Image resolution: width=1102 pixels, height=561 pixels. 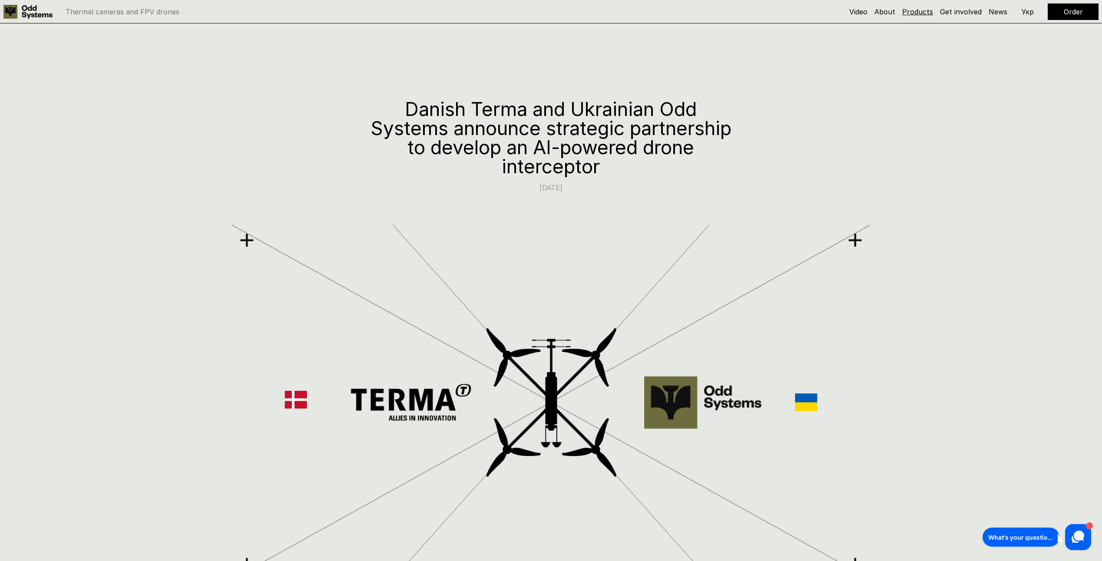 What do you see at coordinates (551, 138) in the screenshot?
I see `h1: Danish Terma and Ukrainian Odd Systems announce strategic partnership to develop an AI-powered dr...` at bounding box center [551, 138].